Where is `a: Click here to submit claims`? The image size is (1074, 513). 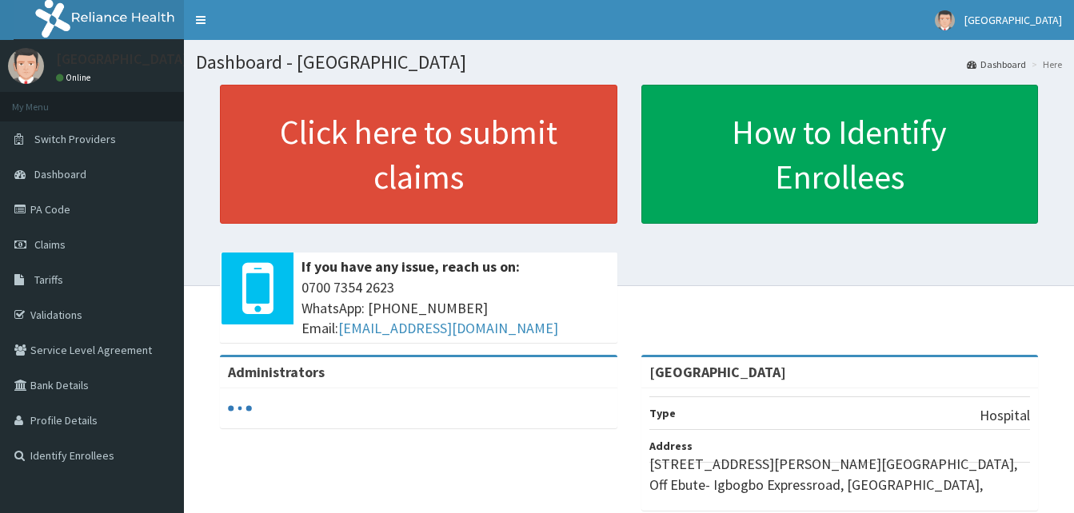
a: Click here to submit claims is located at coordinates (418, 154).